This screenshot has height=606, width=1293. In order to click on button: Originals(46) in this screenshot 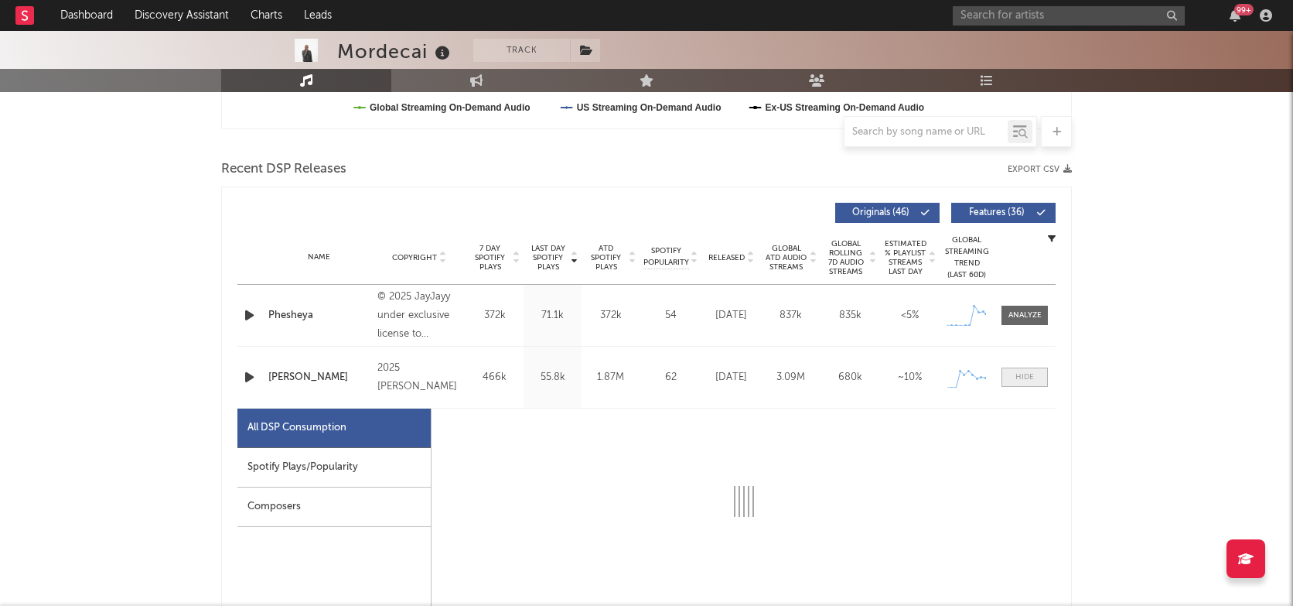, I will do `click(887, 213)`.